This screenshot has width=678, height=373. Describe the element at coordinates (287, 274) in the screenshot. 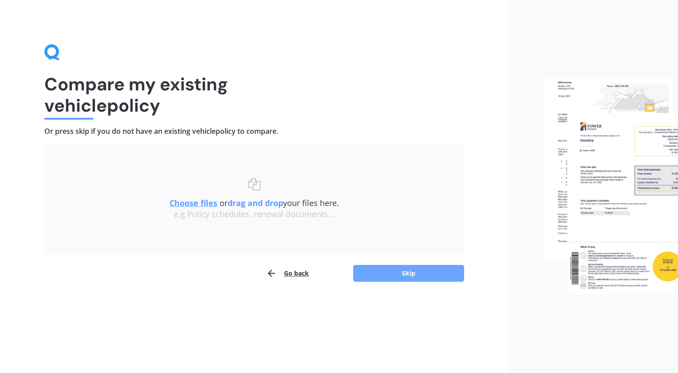

I see `button: Go back` at that location.